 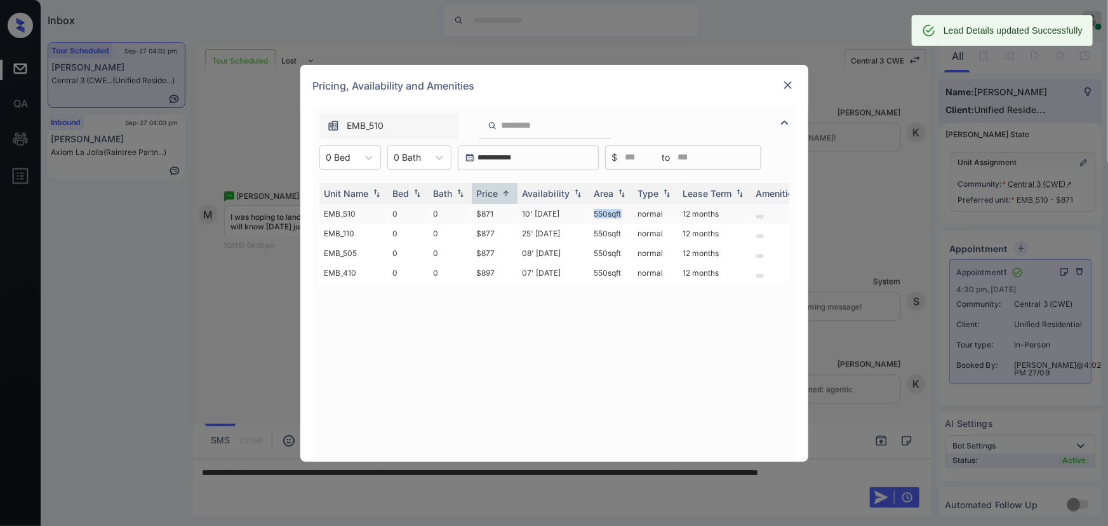 I want to click on div: Amenities, so click(x=778, y=193).